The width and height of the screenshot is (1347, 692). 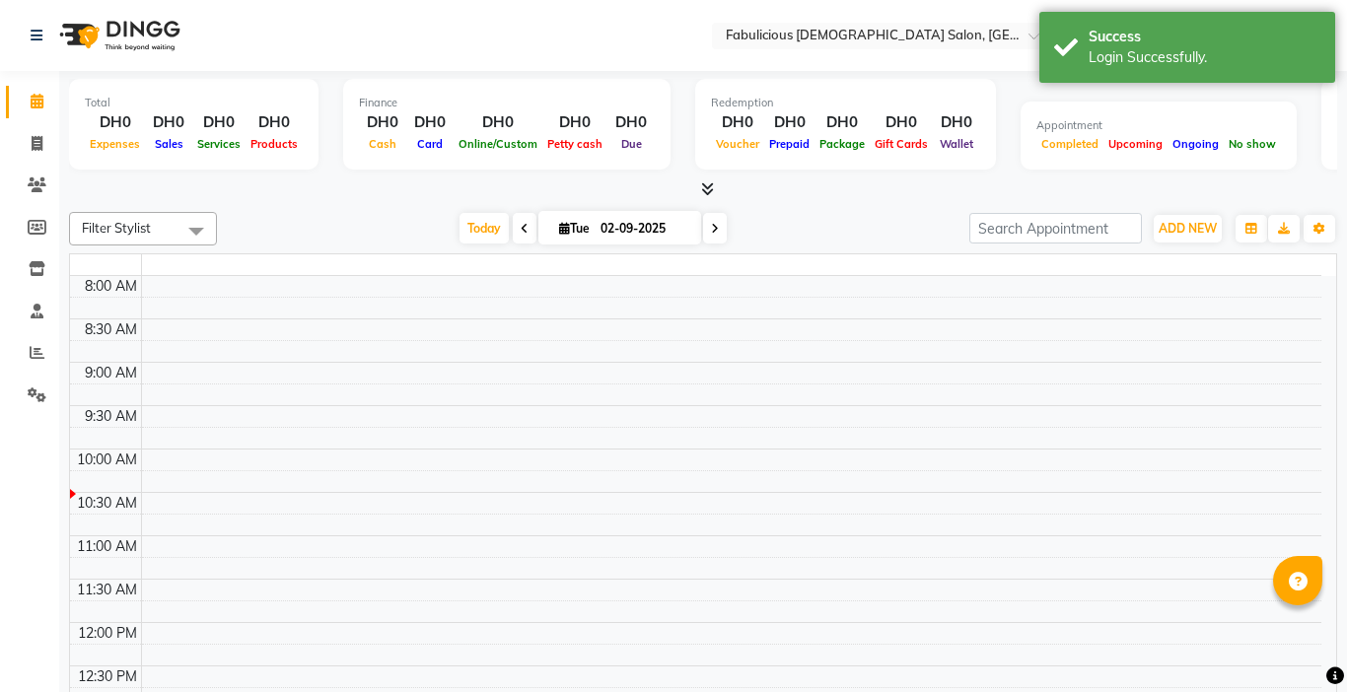 What do you see at coordinates (107, 633) in the screenshot?
I see `div: 12:00 PM` at bounding box center [107, 633].